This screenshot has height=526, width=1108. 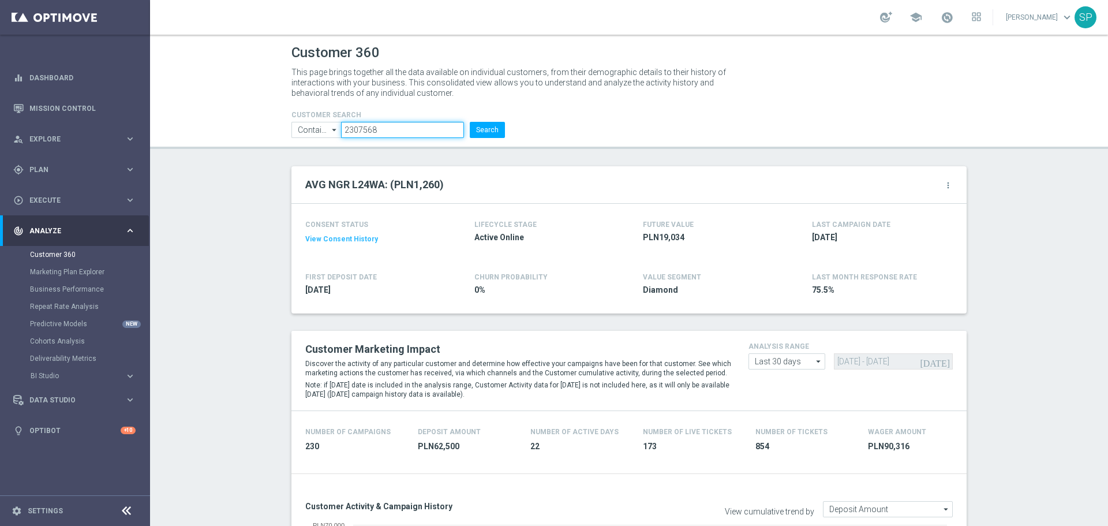 I want to click on i: more_vert, so click(x=948, y=185).